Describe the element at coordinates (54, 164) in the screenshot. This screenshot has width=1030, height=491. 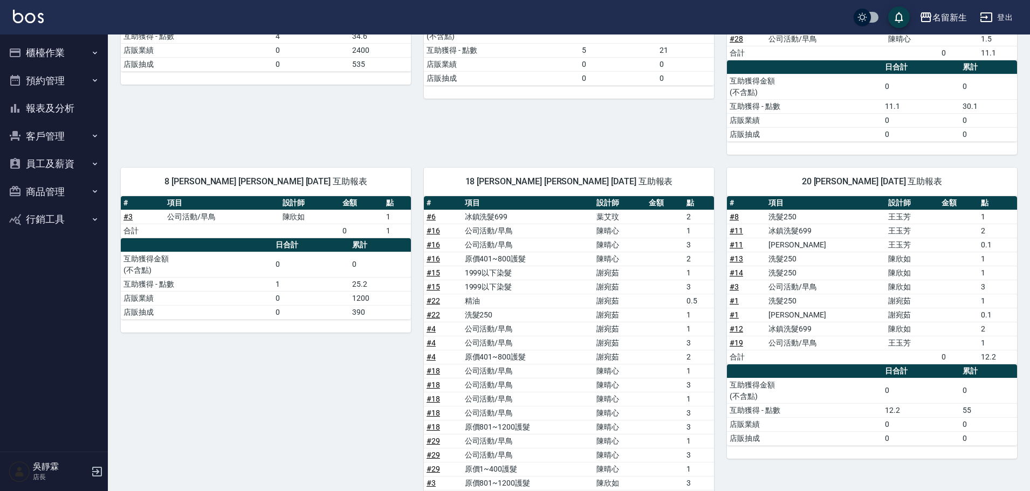
I see `button: 員工及薪資` at that location.